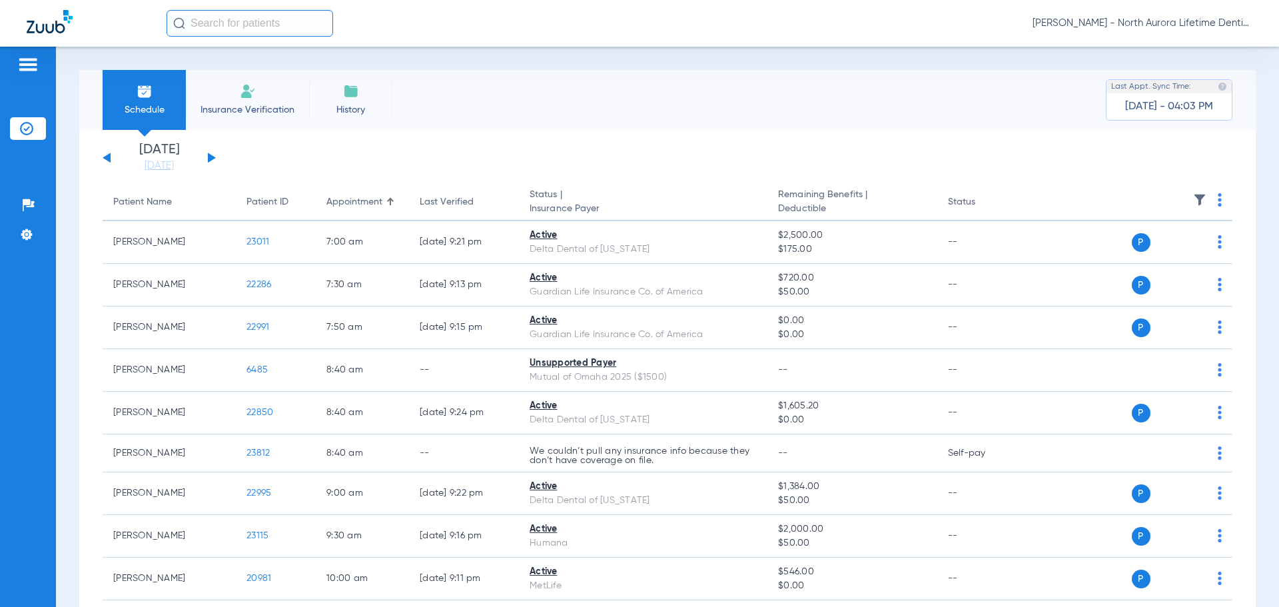 The width and height of the screenshot is (1279, 607). I want to click on td: 7:30 AM, so click(362, 285).